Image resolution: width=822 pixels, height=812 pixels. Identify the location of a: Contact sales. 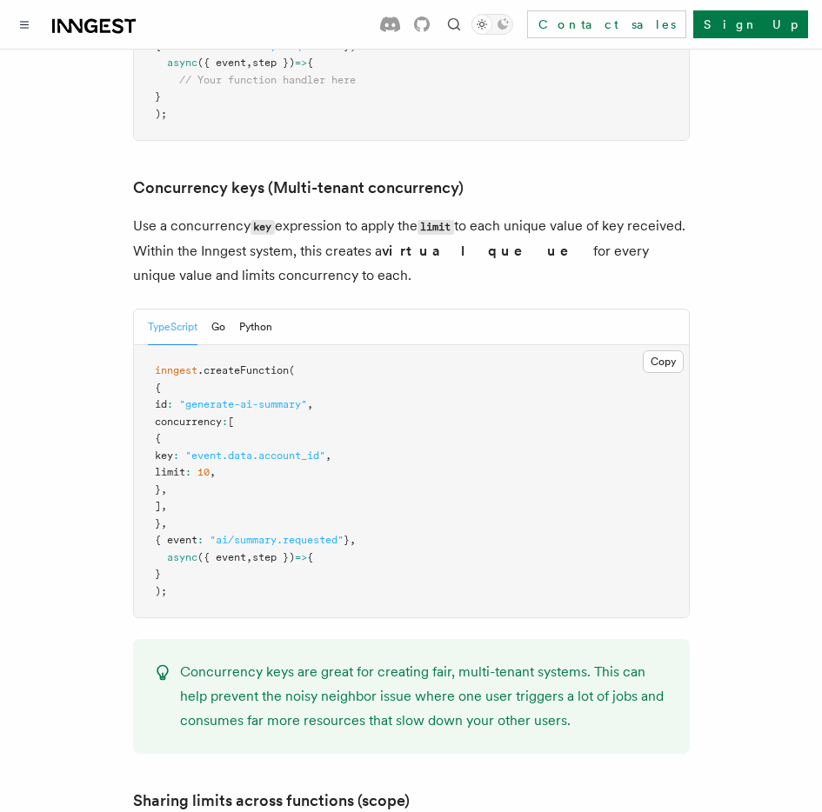
(606, 24).